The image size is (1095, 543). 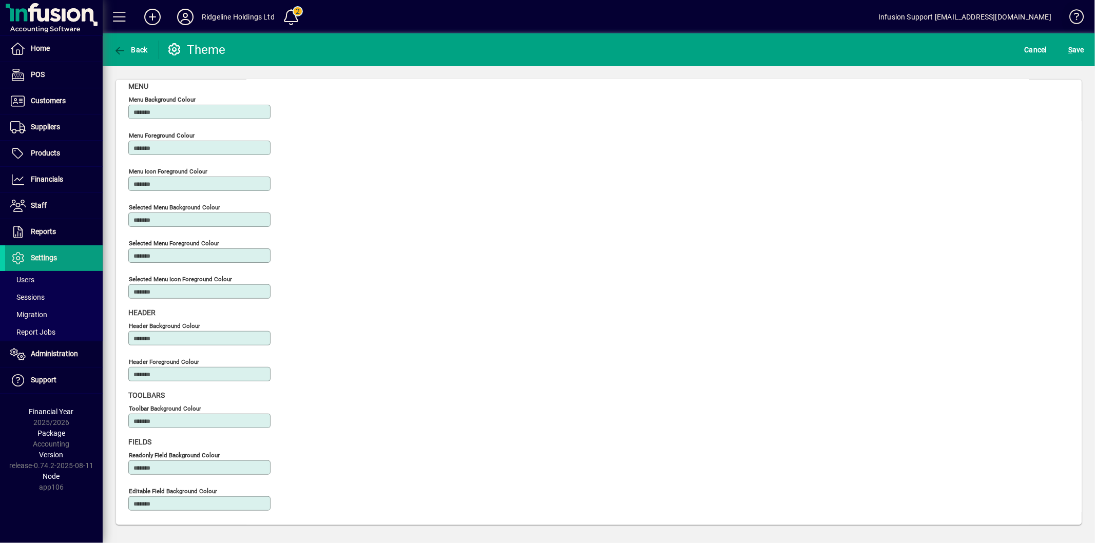 What do you see at coordinates (138, 86) in the screenshot?
I see `span: Menu` at bounding box center [138, 86].